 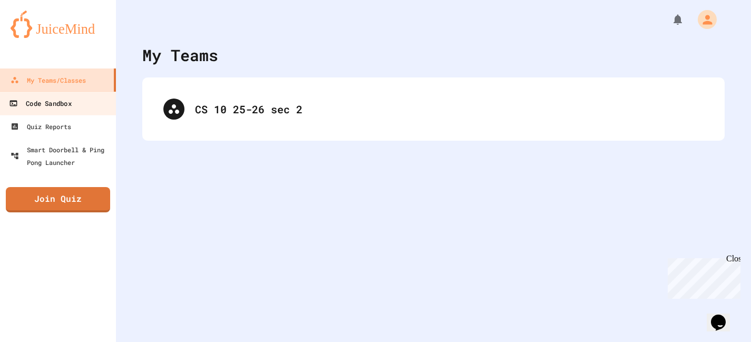 I want to click on a: Join Quiz, so click(x=58, y=200).